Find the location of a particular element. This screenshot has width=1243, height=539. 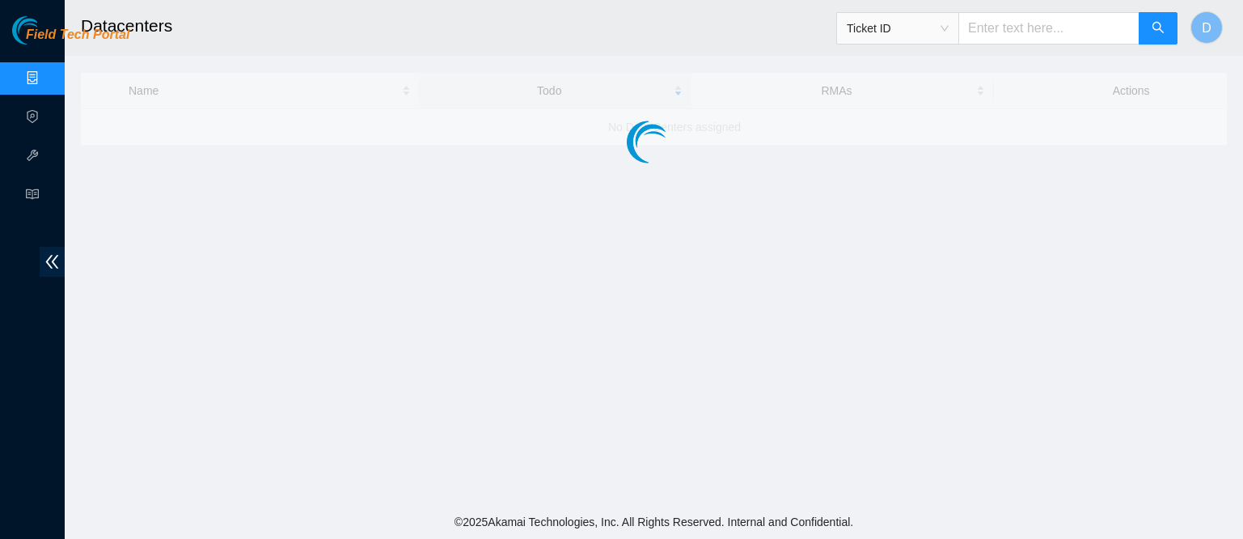

span: double-left is located at coordinates (52, 261).